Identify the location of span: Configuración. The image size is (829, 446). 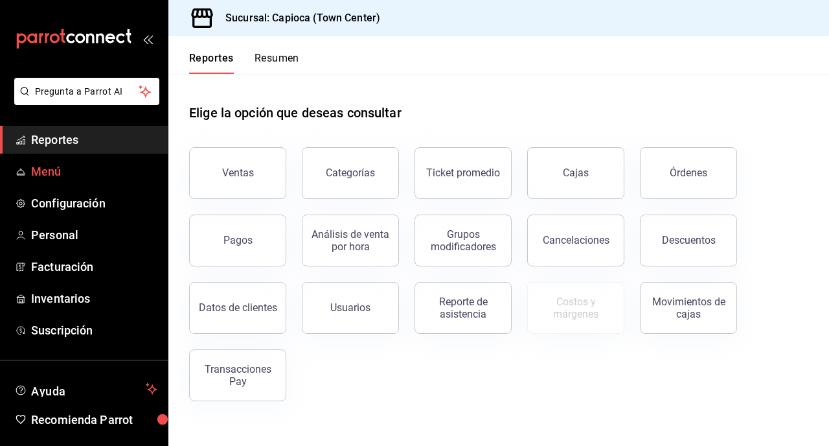
(94, 203).